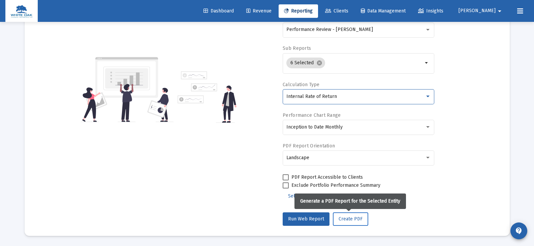 The image size is (534, 246). What do you see at coordinates (127, 90) in the screenshot?
I see `img: reporting` at bounding box center [127, 90].